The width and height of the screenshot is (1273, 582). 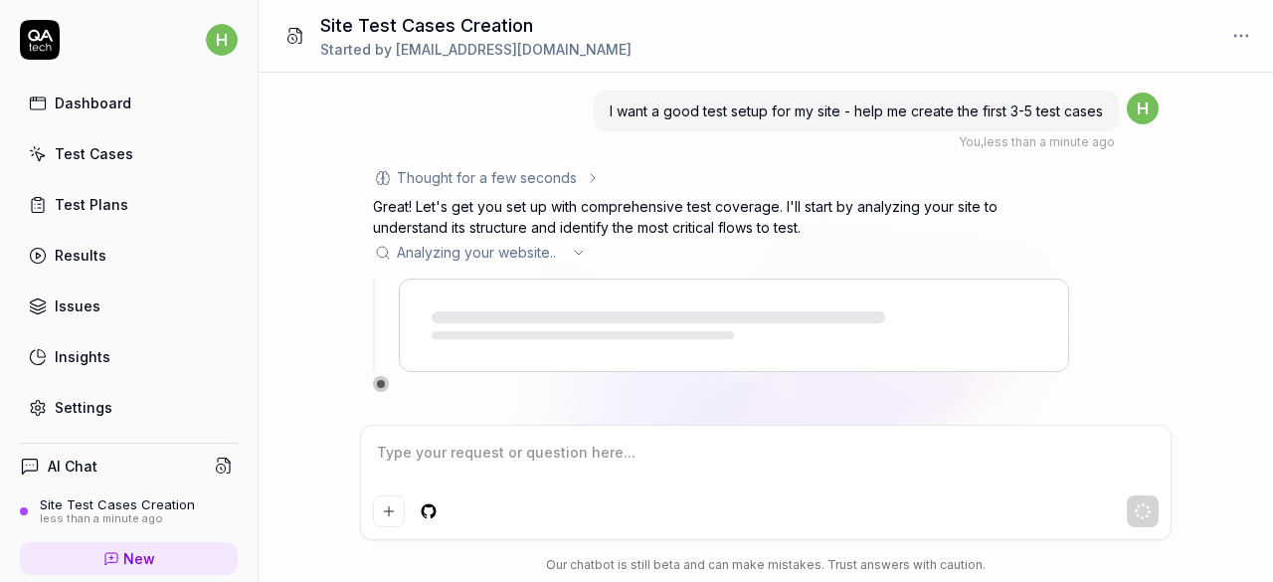 I want to click on button: h, so click(x=222, y=40).